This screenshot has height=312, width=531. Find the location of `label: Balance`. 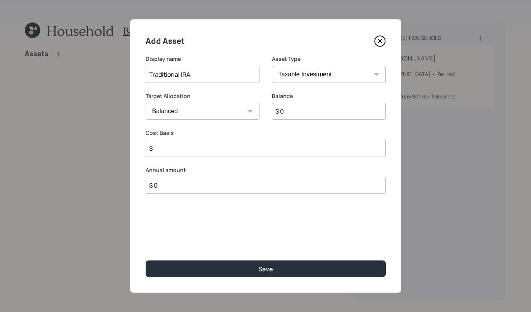

label: Balance is located at coordinates (329, 96).